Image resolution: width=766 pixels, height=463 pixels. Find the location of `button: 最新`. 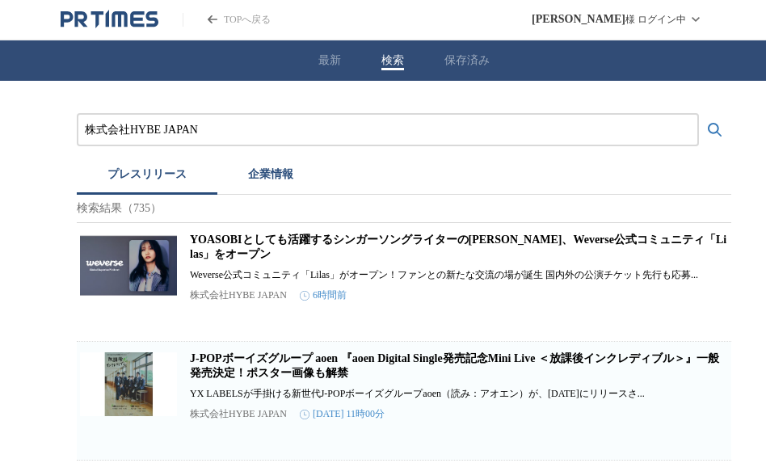

button: 最新 is located at coordinates (329, 61).